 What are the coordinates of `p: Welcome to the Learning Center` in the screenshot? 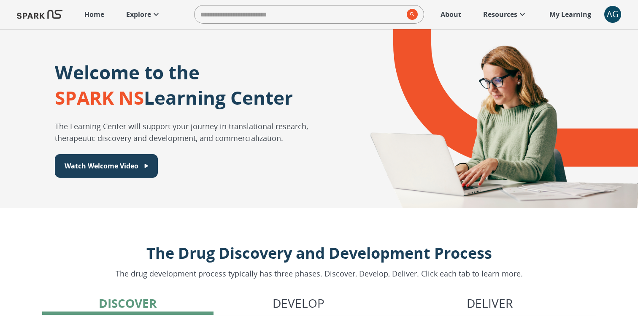 It's located at (174, 85).